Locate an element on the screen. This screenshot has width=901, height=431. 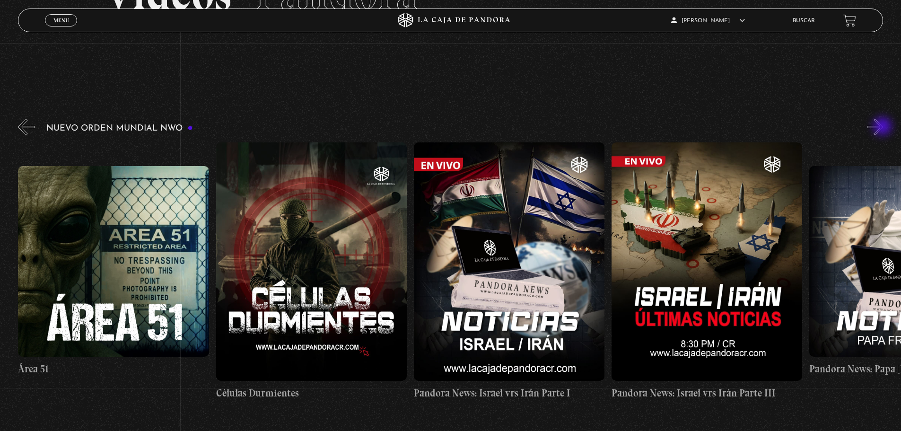
a: Pandora News: Israel vrs Irán Parte III is located at coordinates (707, 271).